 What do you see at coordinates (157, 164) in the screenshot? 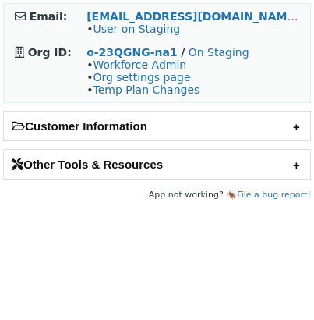
I see `h2: Other Tools & Resources` at bounding box center [157, 164].